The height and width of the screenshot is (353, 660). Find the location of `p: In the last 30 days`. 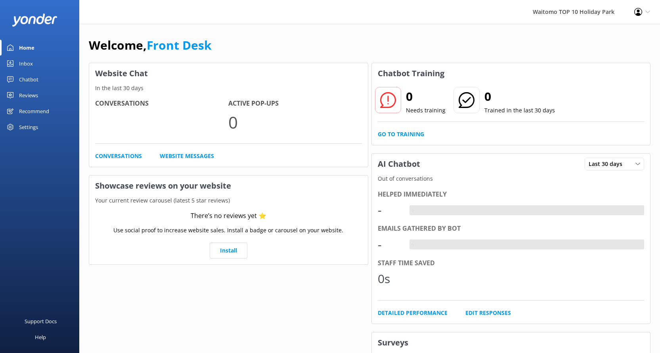

p: In the last 30 days is located at coordinates (228, 88).